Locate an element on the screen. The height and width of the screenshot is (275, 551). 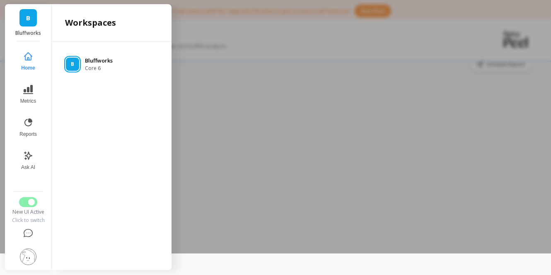
div: Click to switch is located at coordinates (28, 220).